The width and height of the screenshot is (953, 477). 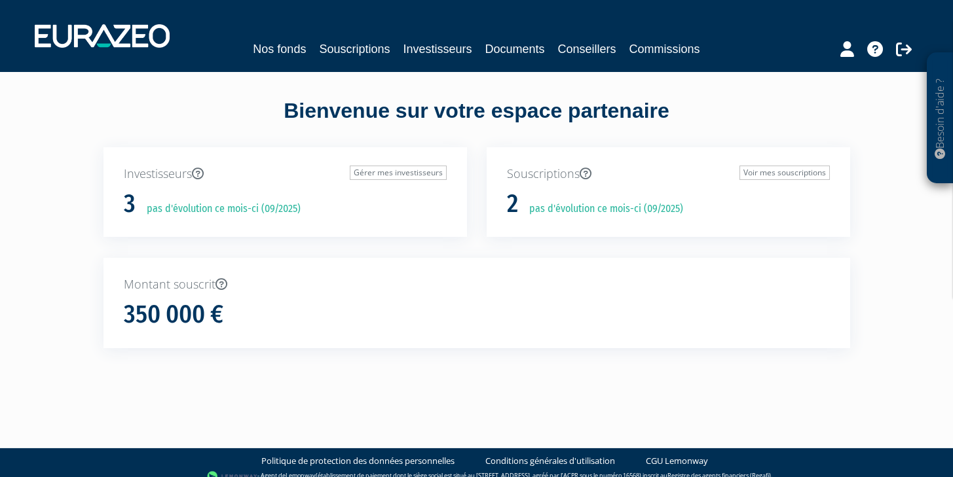 What do you see at coordinates (130, 204) in the screenshot?
I see `h1: 3` at bounding box center [130, 204].